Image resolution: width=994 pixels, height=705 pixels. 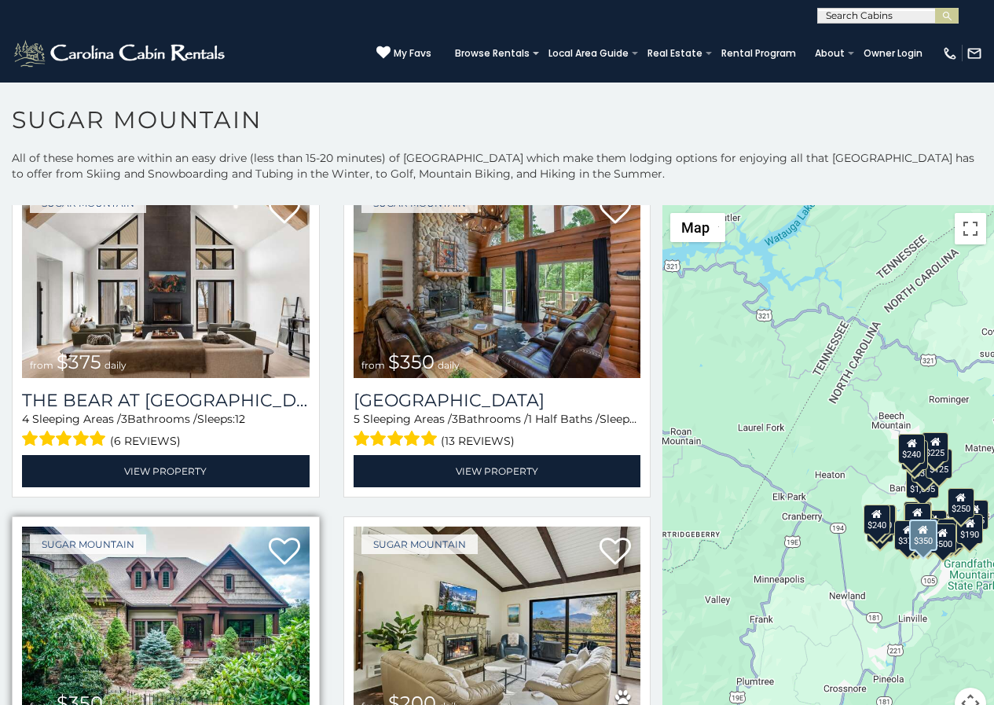 I want to click on button: Toggle fullscreen view, so click(x=971, y=229).